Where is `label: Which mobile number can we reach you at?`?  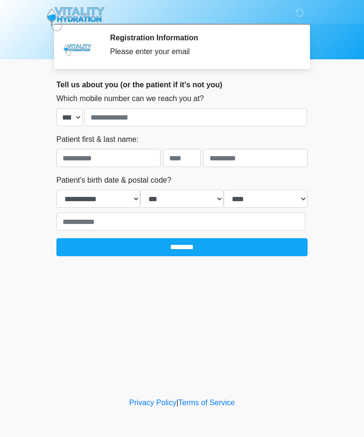 label: Which mobile number can we reach you at? is located at coordinates (130, 99).